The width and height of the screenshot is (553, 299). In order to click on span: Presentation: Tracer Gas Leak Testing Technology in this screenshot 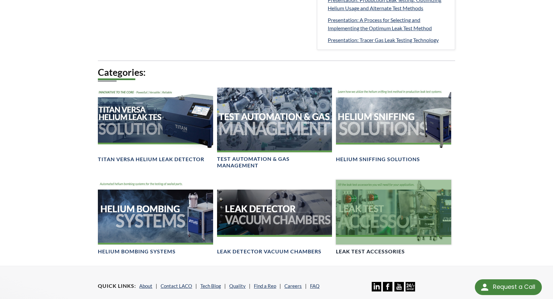, I will do `click(383, 40)`.